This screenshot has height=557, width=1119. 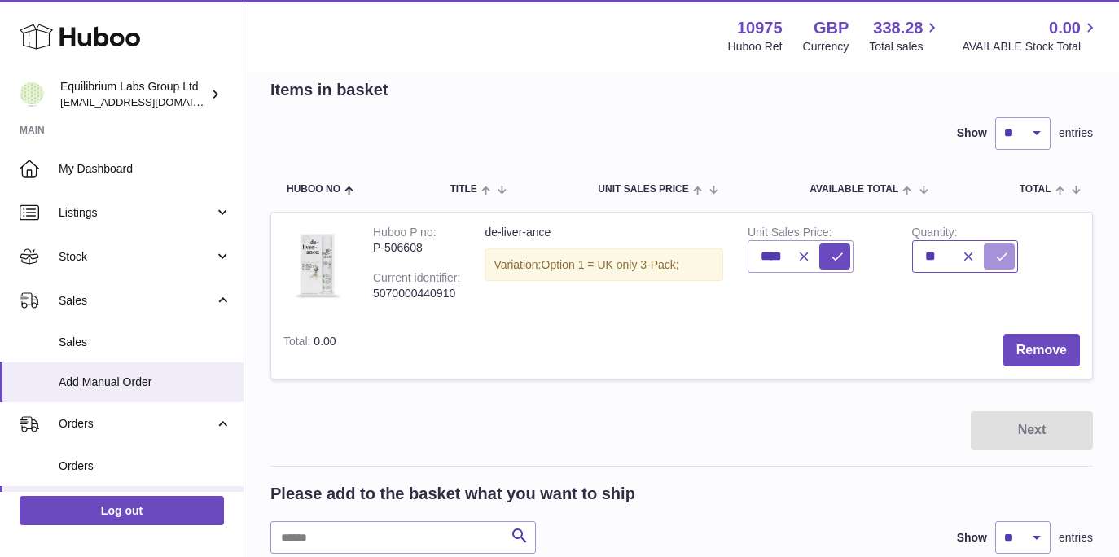 I want to click on span: Total sales, so click(x=904, y=46).